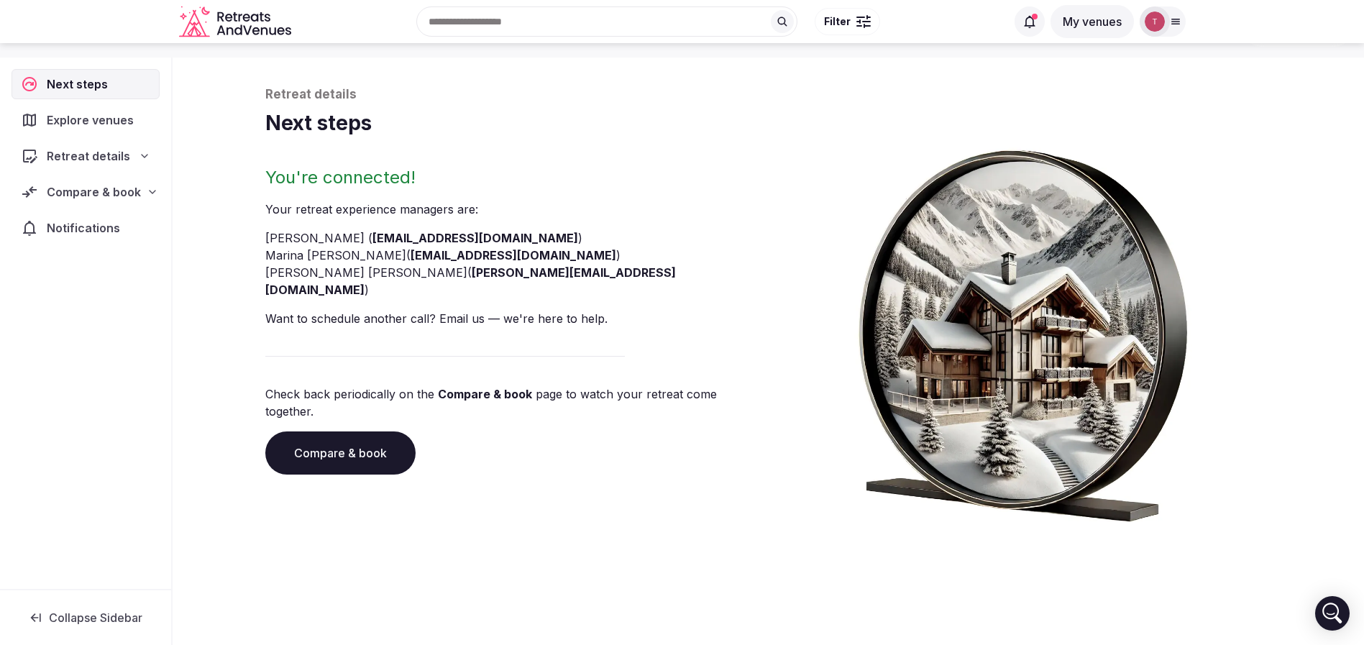 Image resolution: width=1364 pixels, height=645 pixels. I want to click on button: Filter, so click(847, 22).